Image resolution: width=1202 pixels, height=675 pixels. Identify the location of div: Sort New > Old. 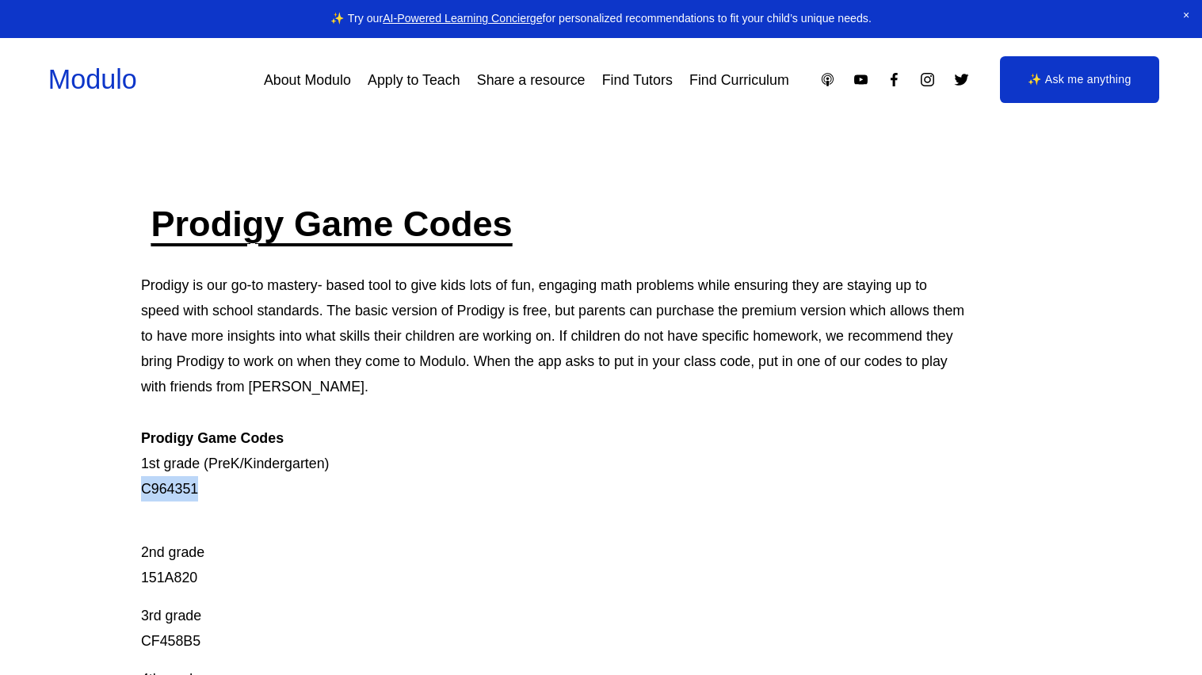
(601, 28).